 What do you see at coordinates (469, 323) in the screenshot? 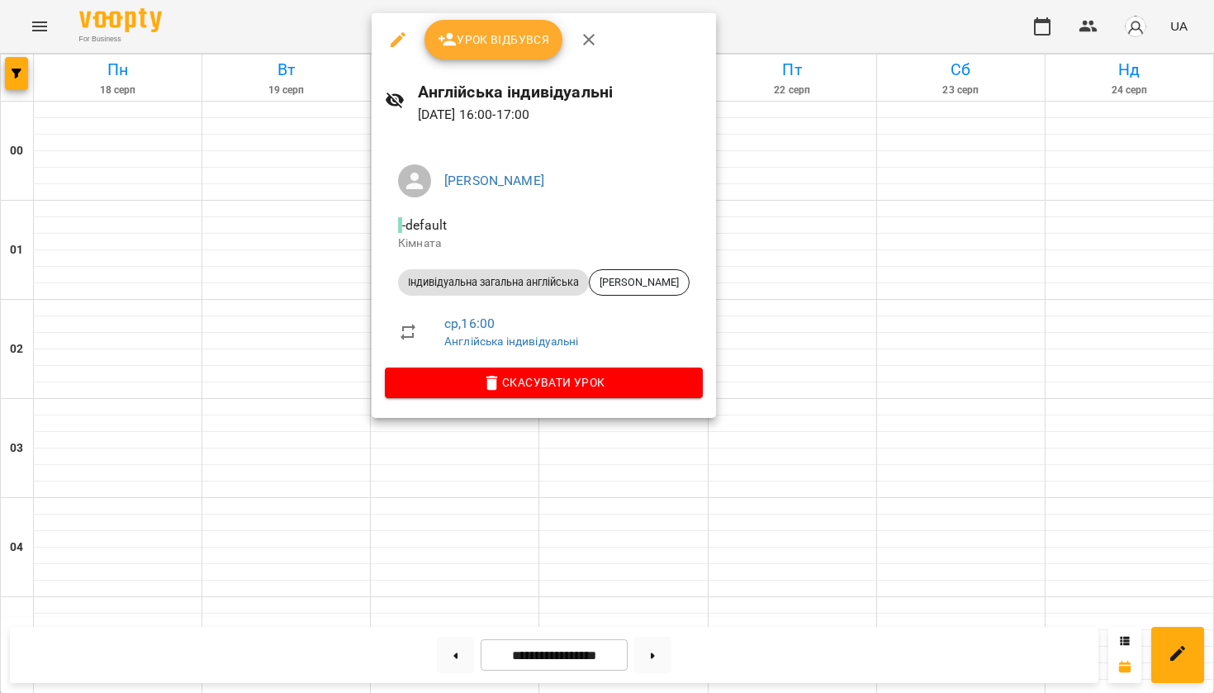
I see `a: ср , 16:00` at bounding box center [469, 323].